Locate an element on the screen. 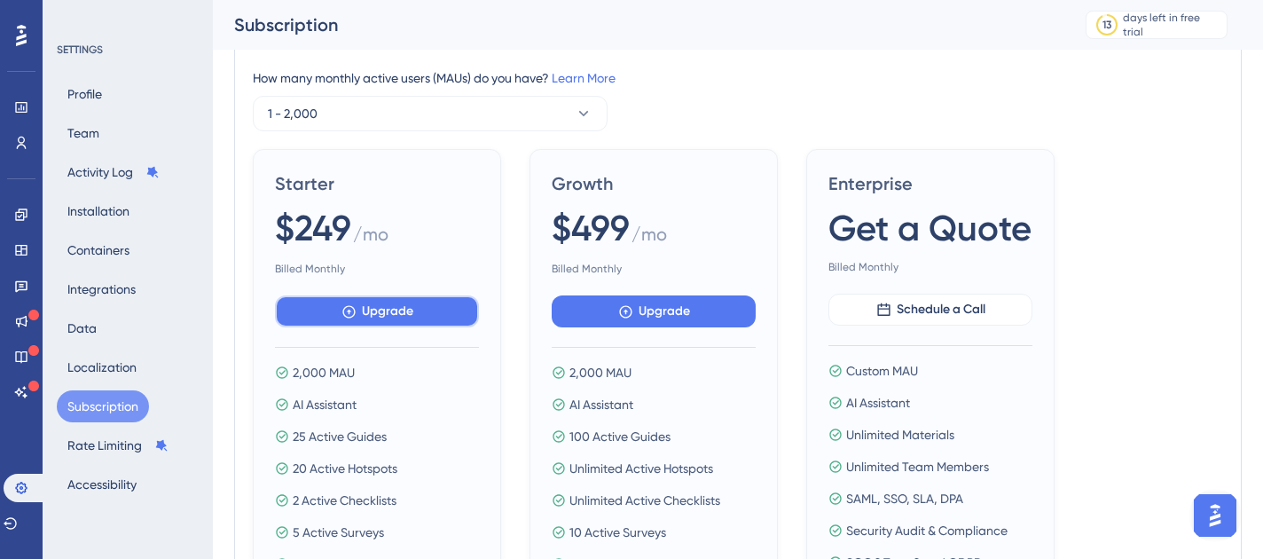 The width and height of the screenshot is (1263, 559). span: Get a Quote is located at coordinates (929, 228).